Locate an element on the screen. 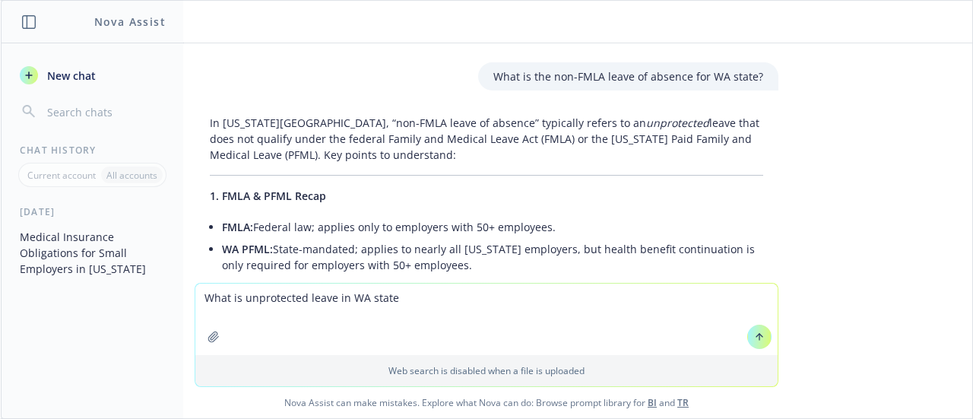 The width and height of the screenshot is (973, 419). p: Web search is disabled when a file is uploaded is located at coordinates (486, 370).